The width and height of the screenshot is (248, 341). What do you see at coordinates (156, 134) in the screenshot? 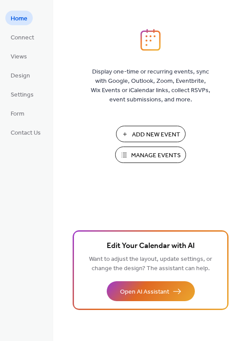
I see `span: Add New Event` at bounding box center [156, 134].